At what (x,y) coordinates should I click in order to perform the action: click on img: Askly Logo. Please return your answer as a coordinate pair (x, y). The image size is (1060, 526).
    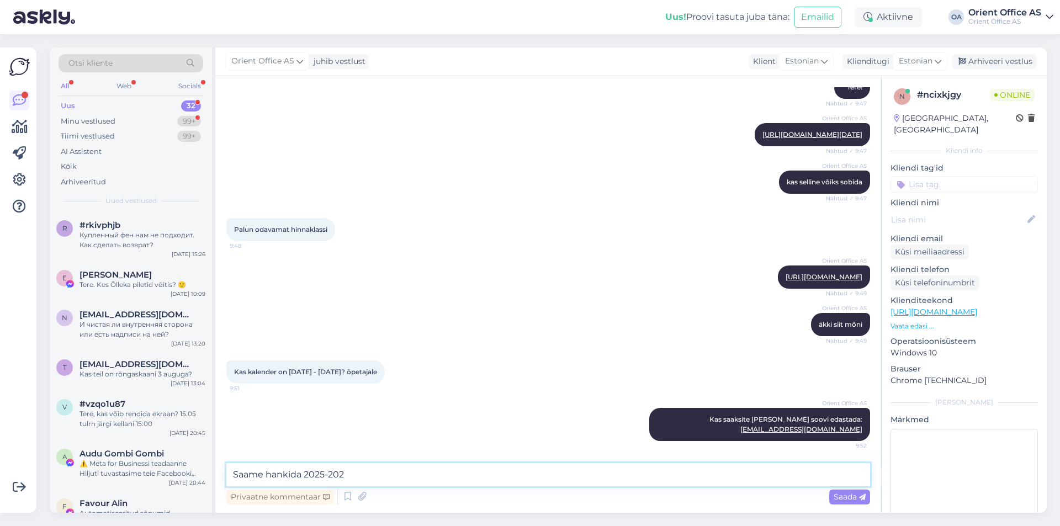
    Looking at the image, I should click on (19, 67).